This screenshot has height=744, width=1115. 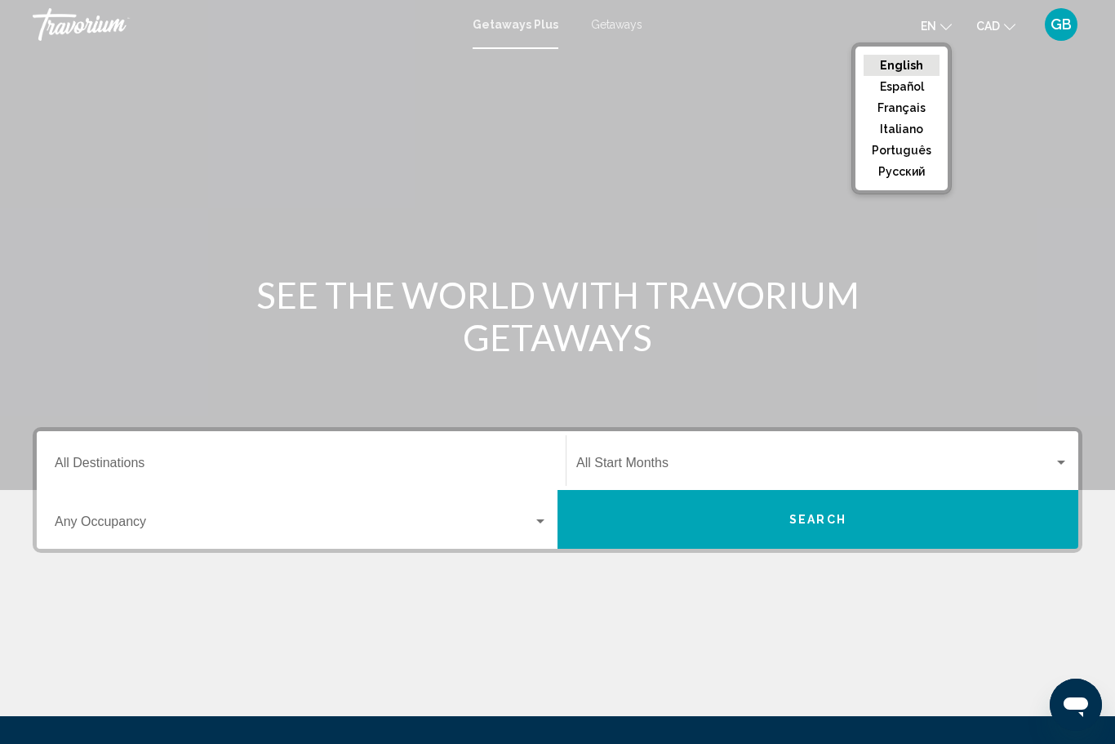 I want to click on span: CAD, so click(x=988, y=26).